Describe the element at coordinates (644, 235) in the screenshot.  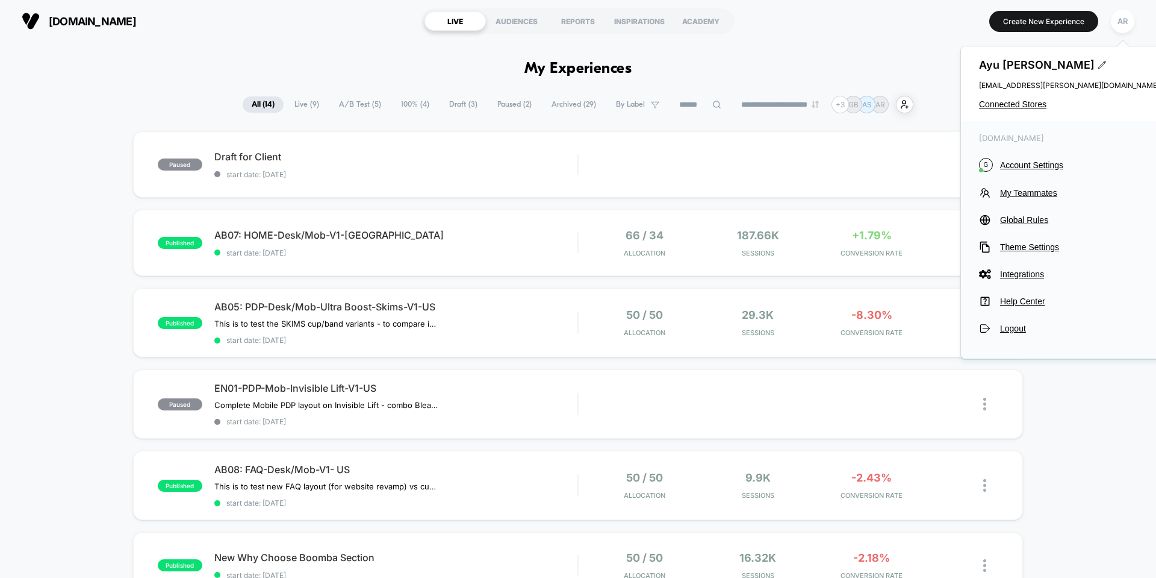
I see `span: 66 / 34` at that location.